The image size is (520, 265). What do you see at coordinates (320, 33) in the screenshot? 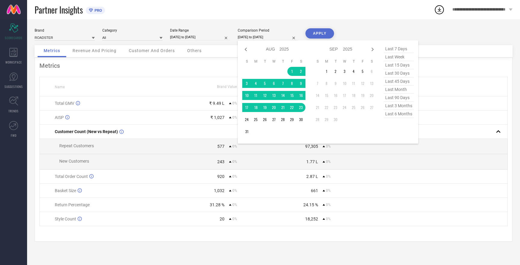
I see `button: APPLY` at bounding box center [320, 33].